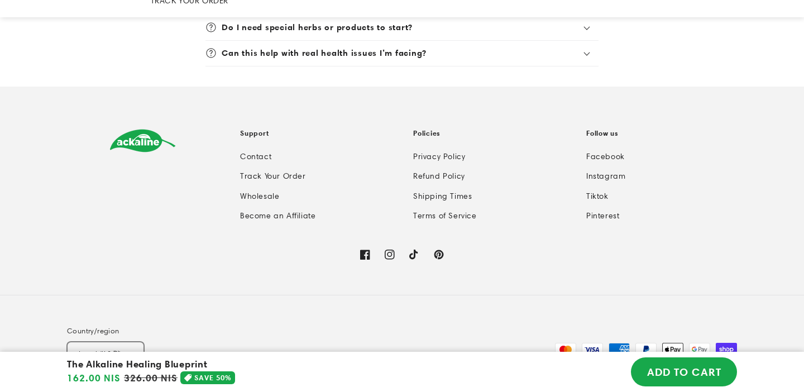 This screenshot has width=804, height=392. Describe the element at coordinates (602, 215) in the screenshot. I see `a: Pinterest` at that location.